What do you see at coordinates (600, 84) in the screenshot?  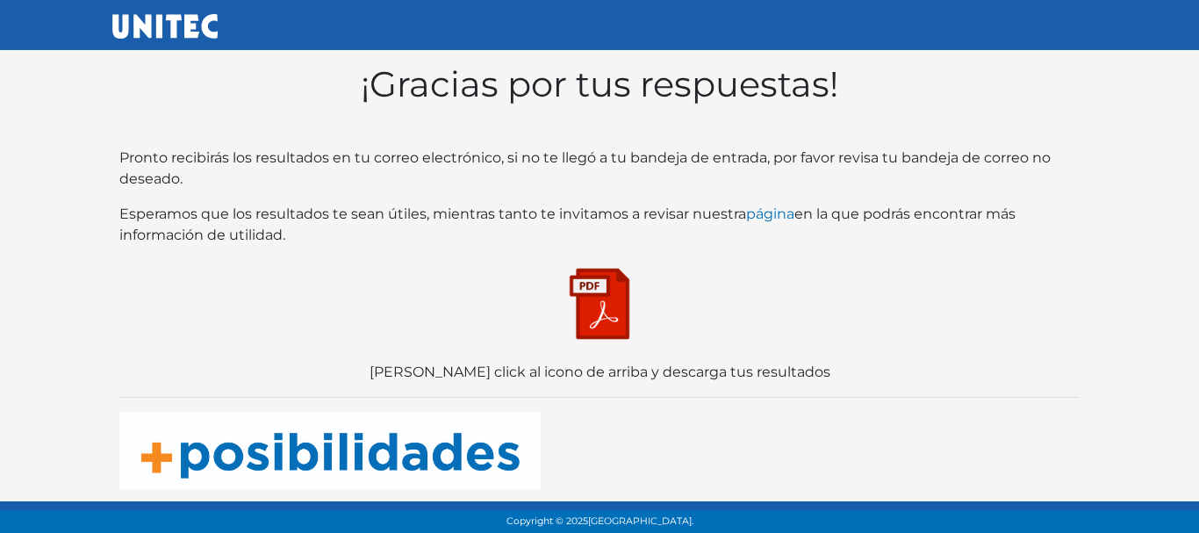 I see `h1: ¡Gracias por tus respuestas!` at bounding box center [600, 84].